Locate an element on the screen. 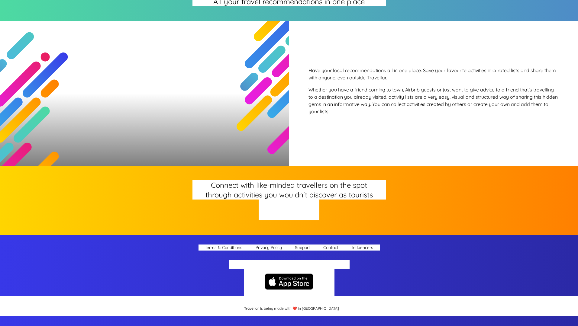 The image size is (578, 326). p: Whether you have a friend coming to town, Airbnb guests or just want to give advice to a friend t... is located at coordinates (434, 101).